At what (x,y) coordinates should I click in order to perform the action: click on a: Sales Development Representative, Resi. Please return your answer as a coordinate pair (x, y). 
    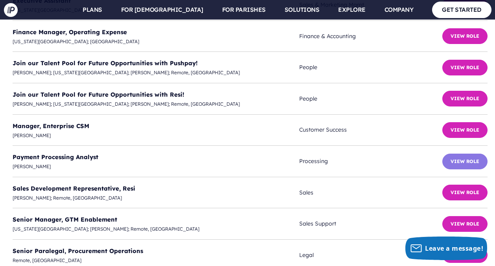
    Looking at the image, I should click on (74, 188).